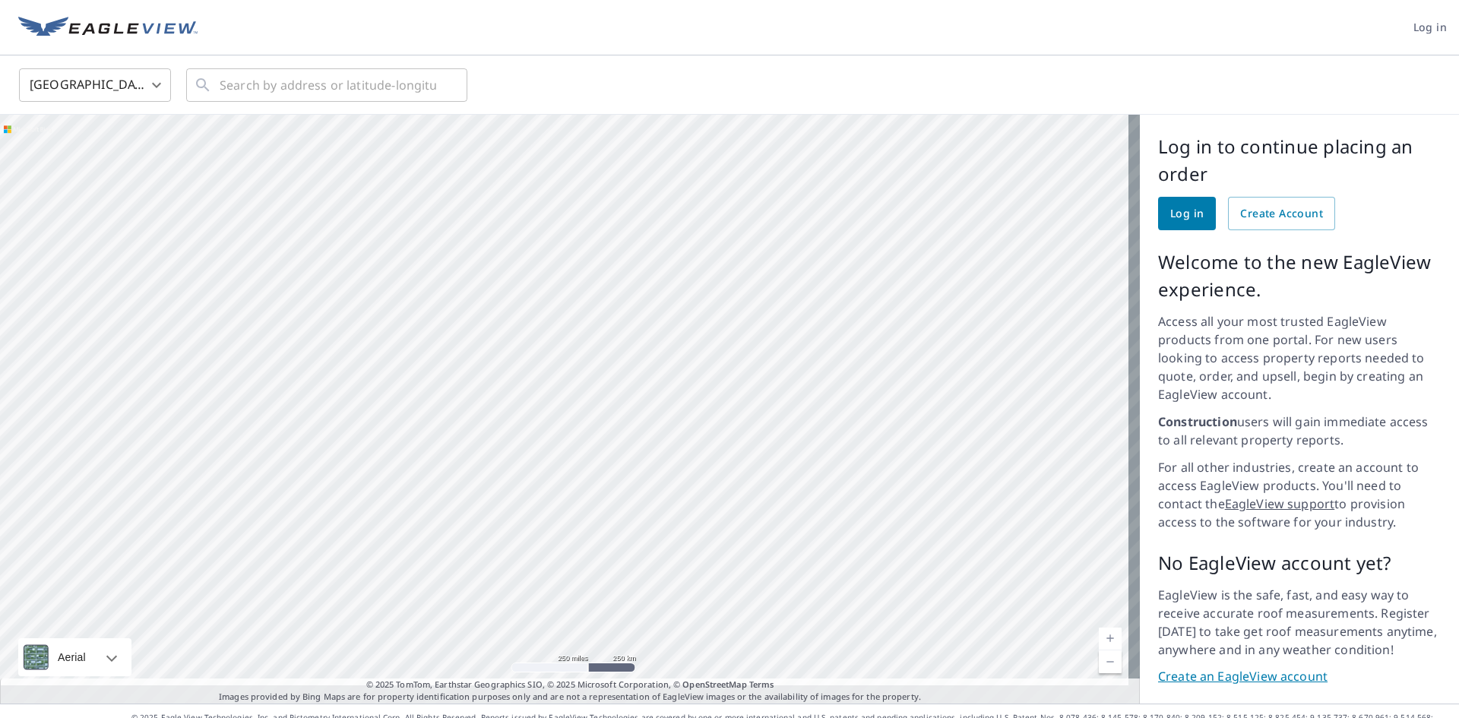 The width and height of the screenshot is (1459, 718). What do you see at coordinates (1299, 160) in the screenshot?
I see `p: Log in to continue placing an order` at bounding box center [1299, 160].